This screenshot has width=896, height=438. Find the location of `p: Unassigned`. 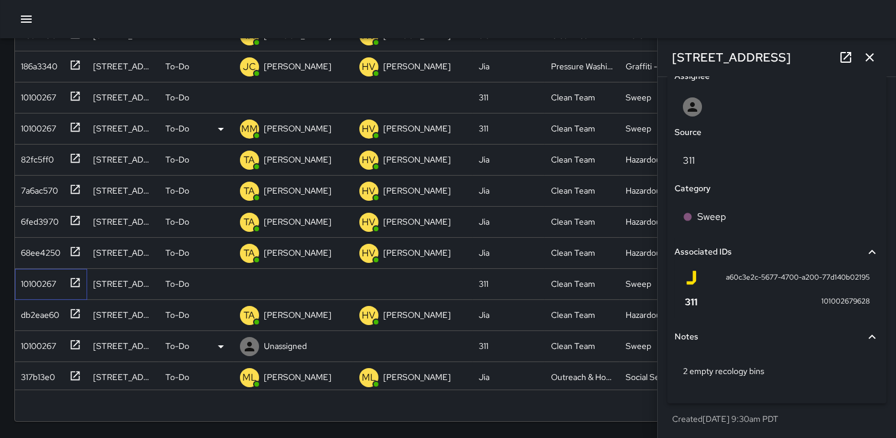

p: Unassigned is located at coordinates (285, 346).